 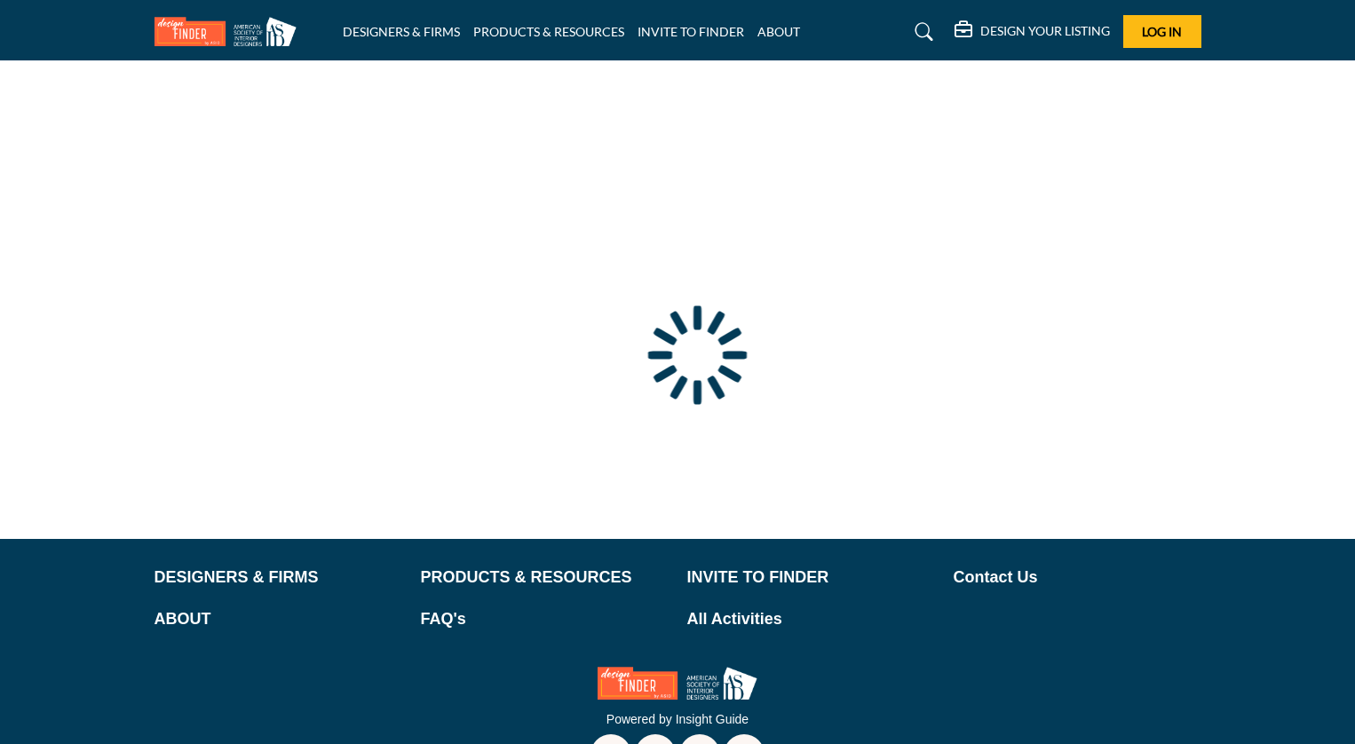 What do you see at coordinates (278, 577) in the screenshot?
I see `p: DESIGNERS & FIRMS` at bounding box center [278, 577].